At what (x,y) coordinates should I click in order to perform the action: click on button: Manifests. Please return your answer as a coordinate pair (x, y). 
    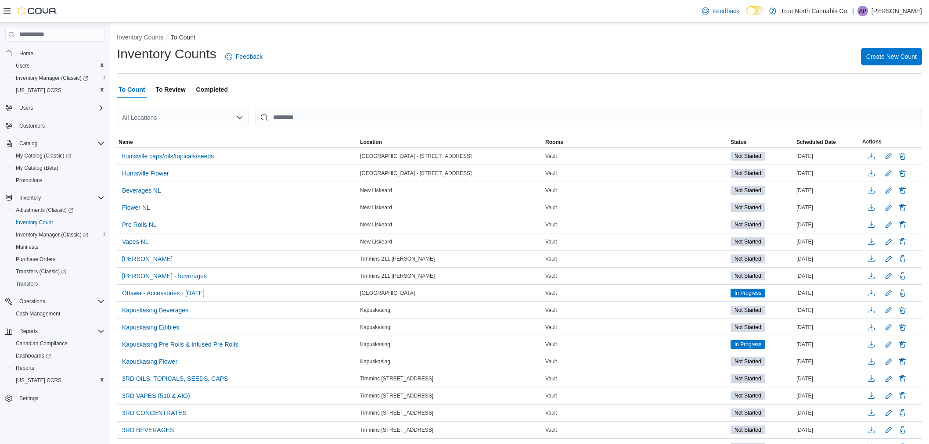
    Looking at the image, I should click on (58, 247).